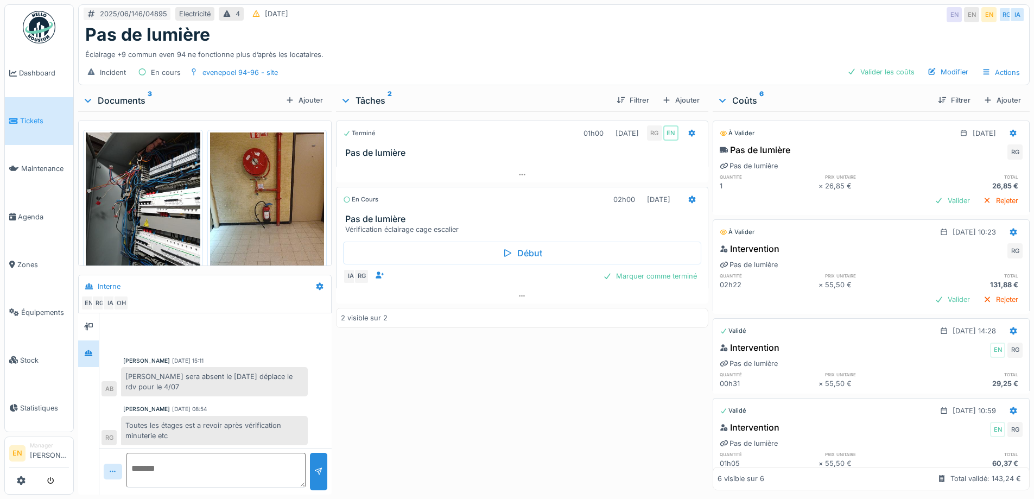 The image size is (1034, 499). Describe the element at coordinates (44, 73) in the screenshot. I see `span: Dashboard` at that location.